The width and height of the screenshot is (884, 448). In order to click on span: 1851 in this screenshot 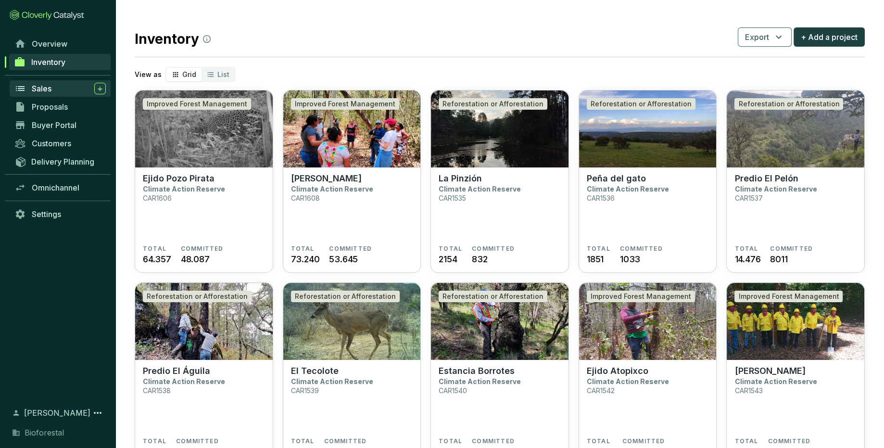, I will do `click(595, 259)`.